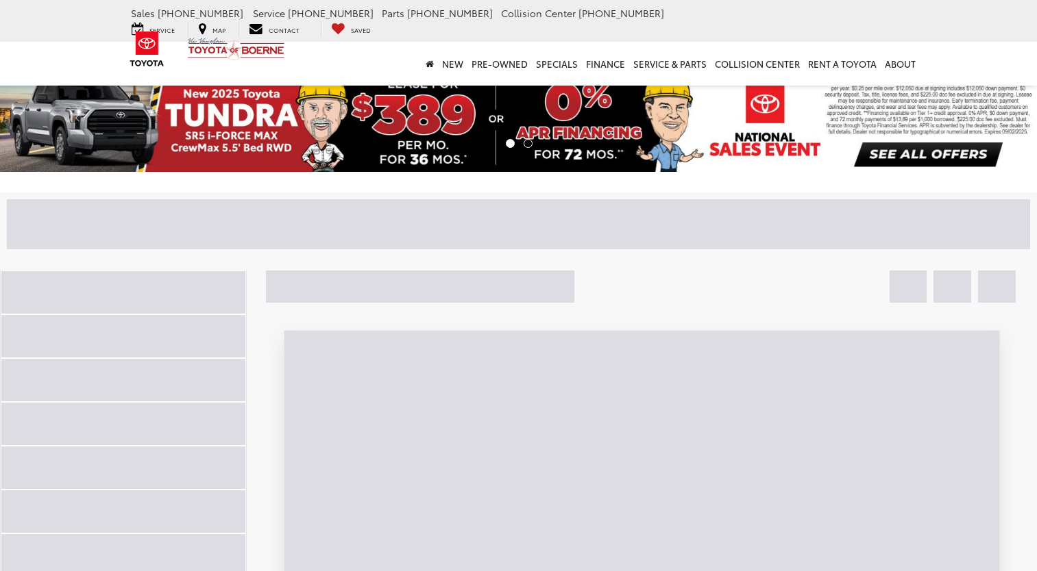 The height and width of the screenshot is (571, 1037). What do you see at coordinates (393, 13) in the screenshot?
I see `span: Parts` at bounding box center [393, 13].